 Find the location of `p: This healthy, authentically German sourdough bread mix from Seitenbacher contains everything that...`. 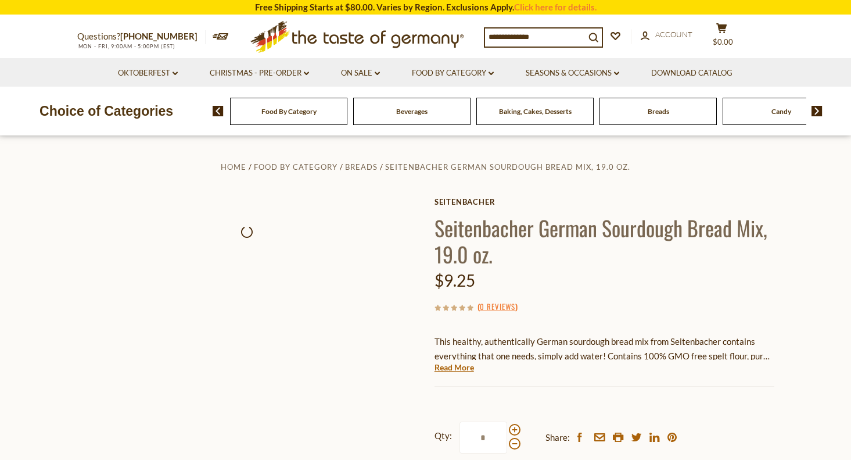

p: This healthy, authentically German sourdough bread mix from Seitenbacher contains everything that... is located at coordinates (604, 349).